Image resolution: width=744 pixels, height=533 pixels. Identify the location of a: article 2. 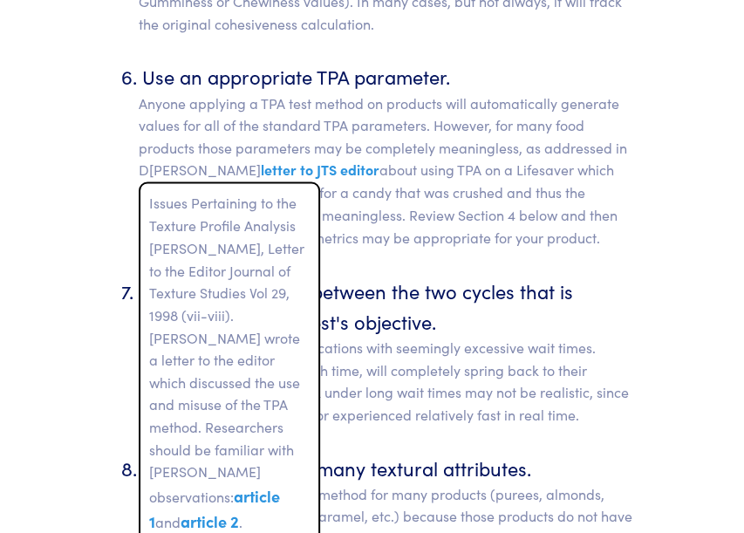
(209, 520).